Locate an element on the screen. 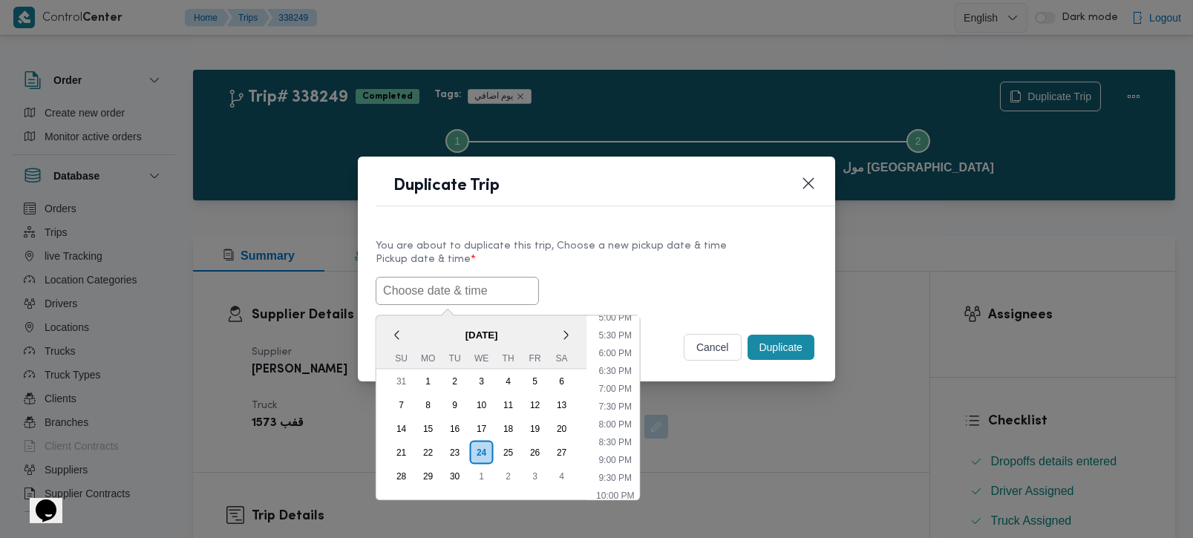 The image size is (1193, 538). button: Chat widget is located at coordinates (31, 32).